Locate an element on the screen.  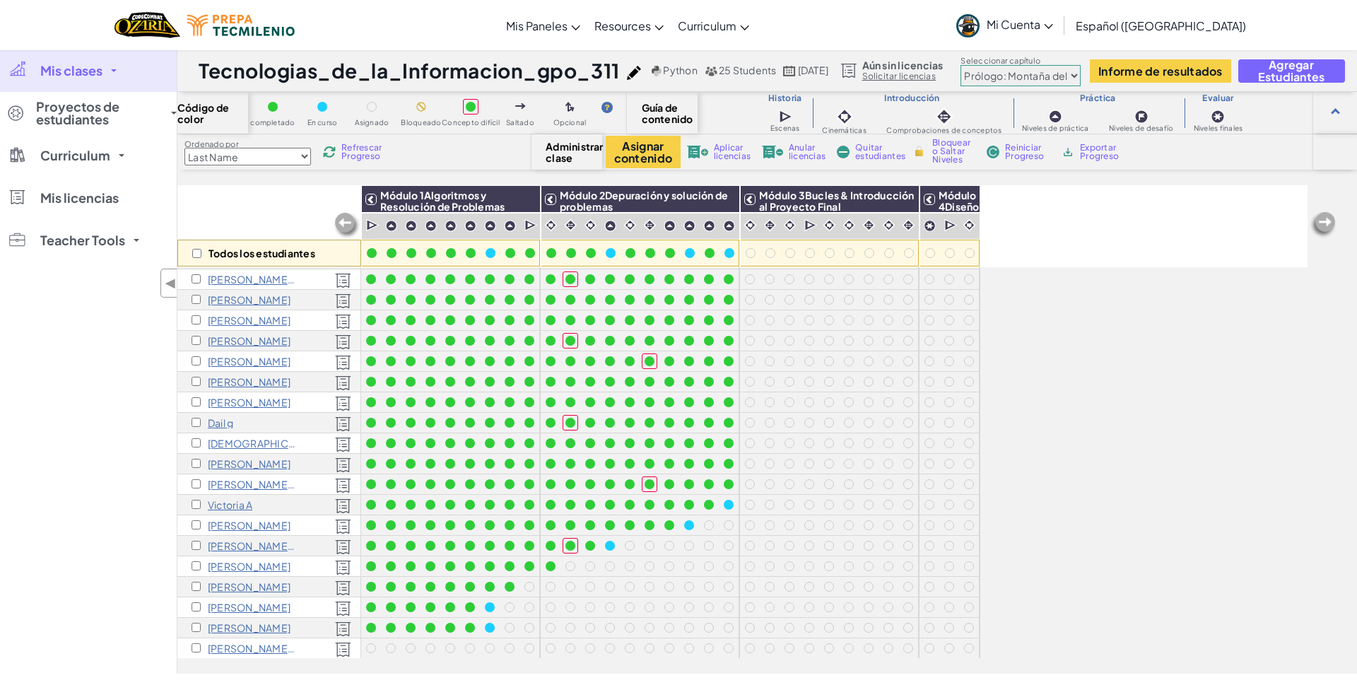
p: alejandro p is located at coordinates (249, 628).